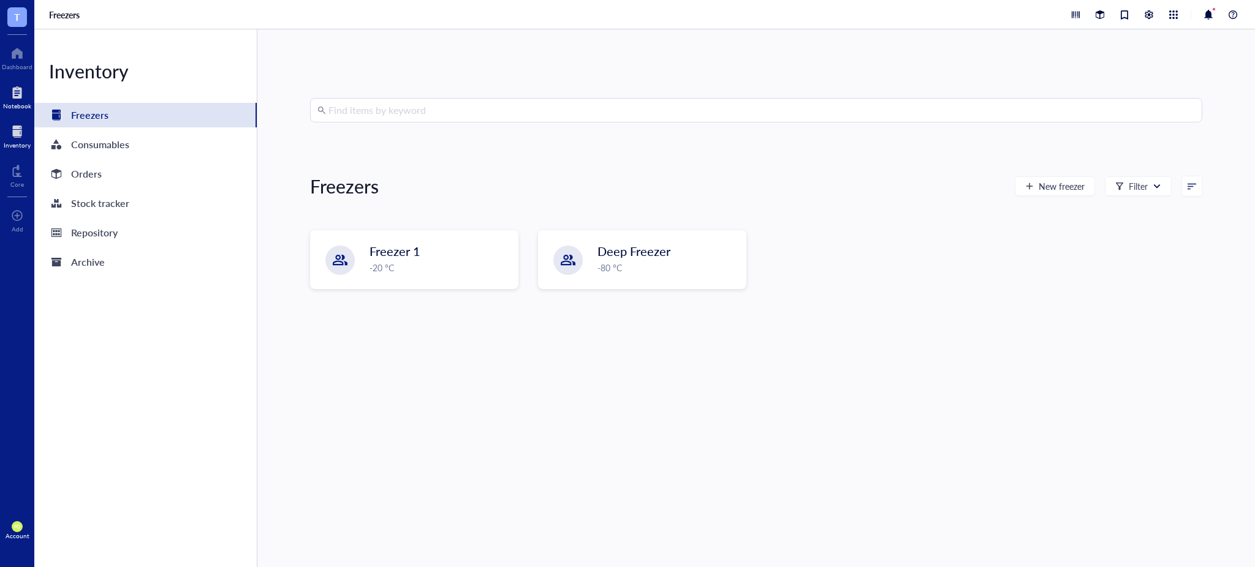  What do you see at coordinates (145, 262) in the screenshot?
I see `a: Archive` at bounding box center [145, 262].